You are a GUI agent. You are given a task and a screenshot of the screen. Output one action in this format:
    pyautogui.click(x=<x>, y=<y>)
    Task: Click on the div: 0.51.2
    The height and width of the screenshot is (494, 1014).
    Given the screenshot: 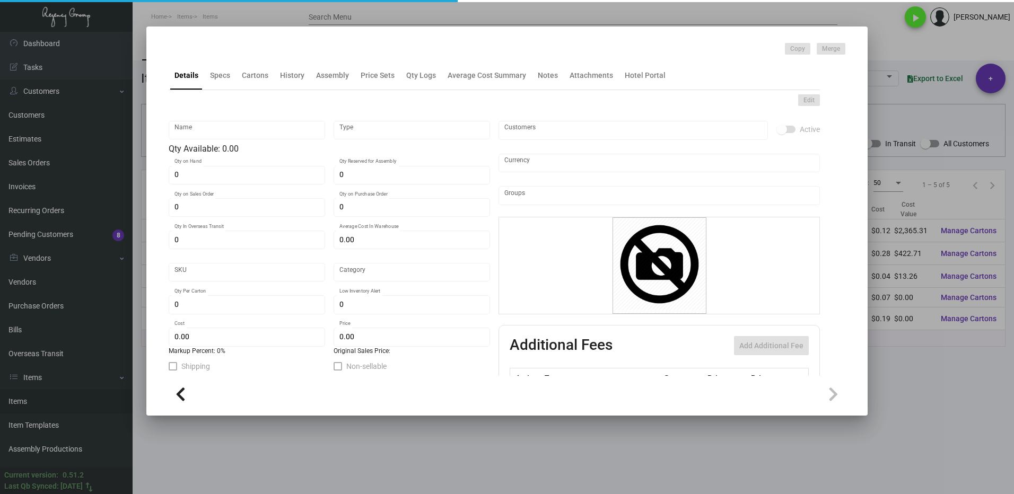 What is the action you would take?
    pyautogui.click(x=73, y=475)
    